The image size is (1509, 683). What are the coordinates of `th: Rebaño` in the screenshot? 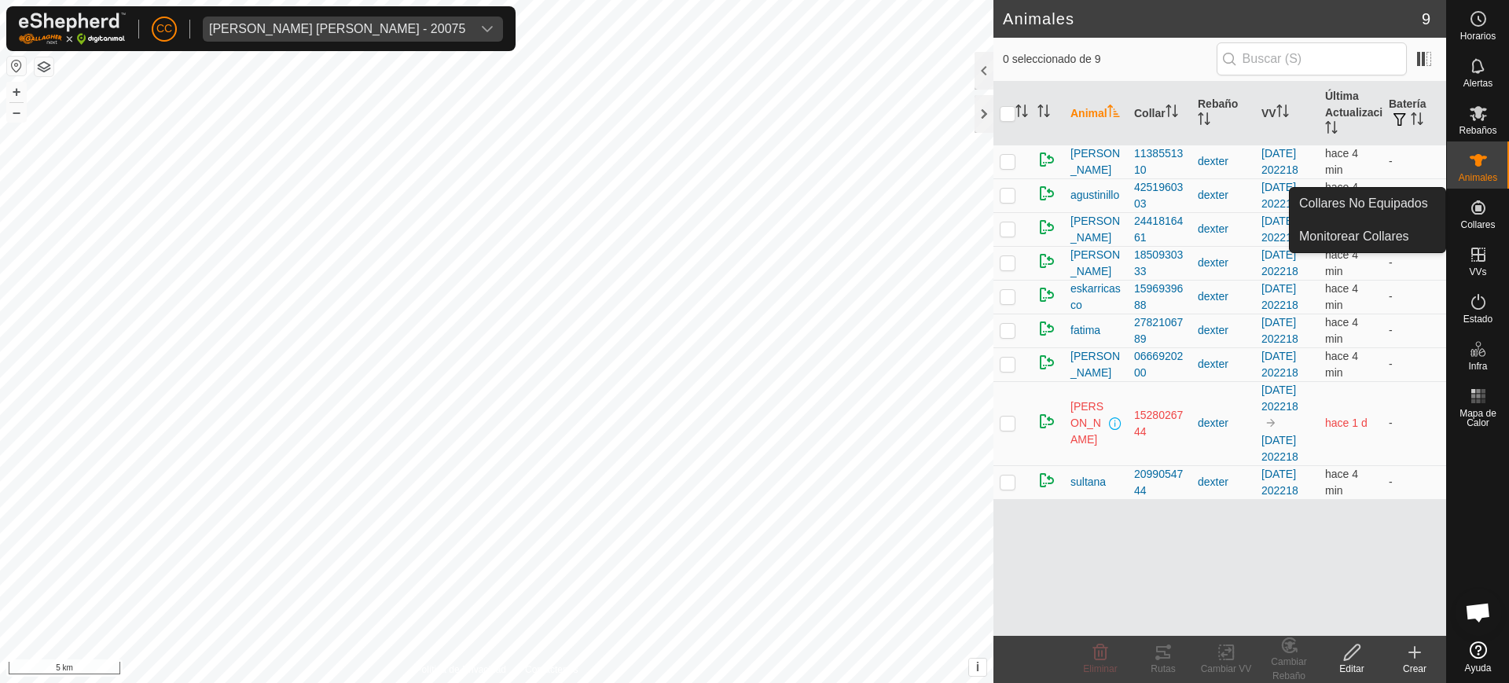 It's located at (1223, 113).